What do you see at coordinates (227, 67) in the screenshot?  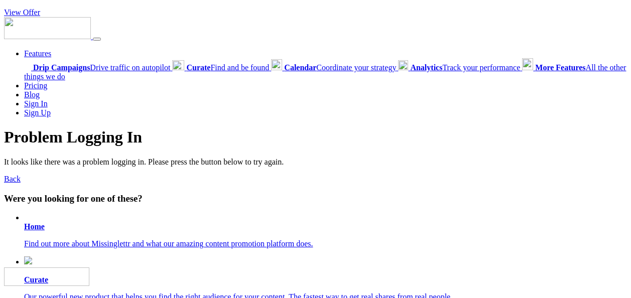 I see `span: Find and be found` at bounding box center [227, 67].